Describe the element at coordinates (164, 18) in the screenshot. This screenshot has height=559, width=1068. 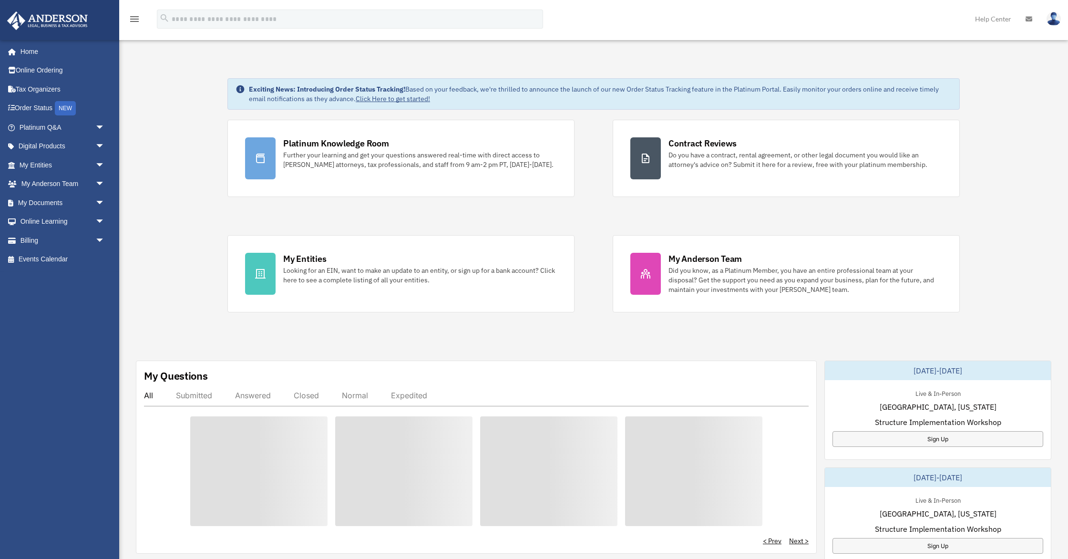
I see `i: search` at that location.